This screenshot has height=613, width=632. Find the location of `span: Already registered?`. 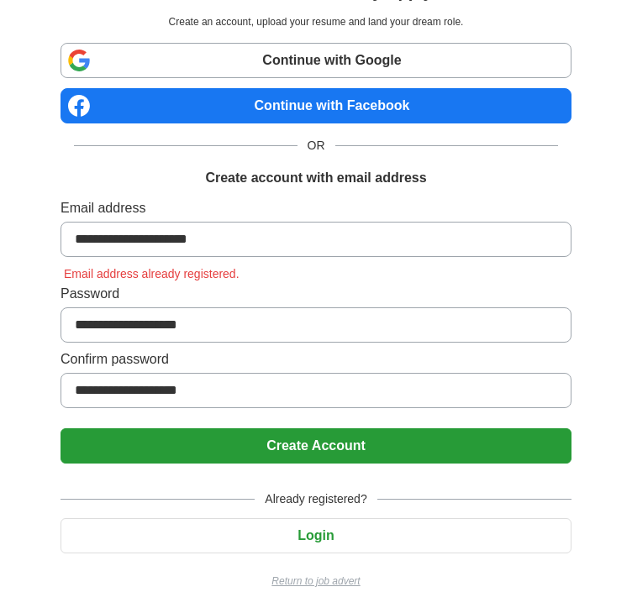

span: Already registered? is located at coordinates (315, 499).